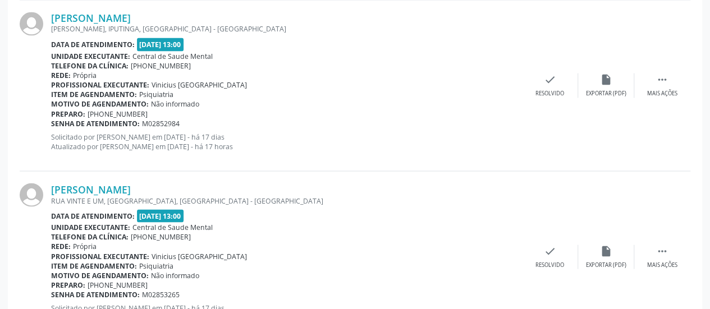  Describe the element at coordinates (161, 294) in the screenshot. I see `span: M02853265` at that location.